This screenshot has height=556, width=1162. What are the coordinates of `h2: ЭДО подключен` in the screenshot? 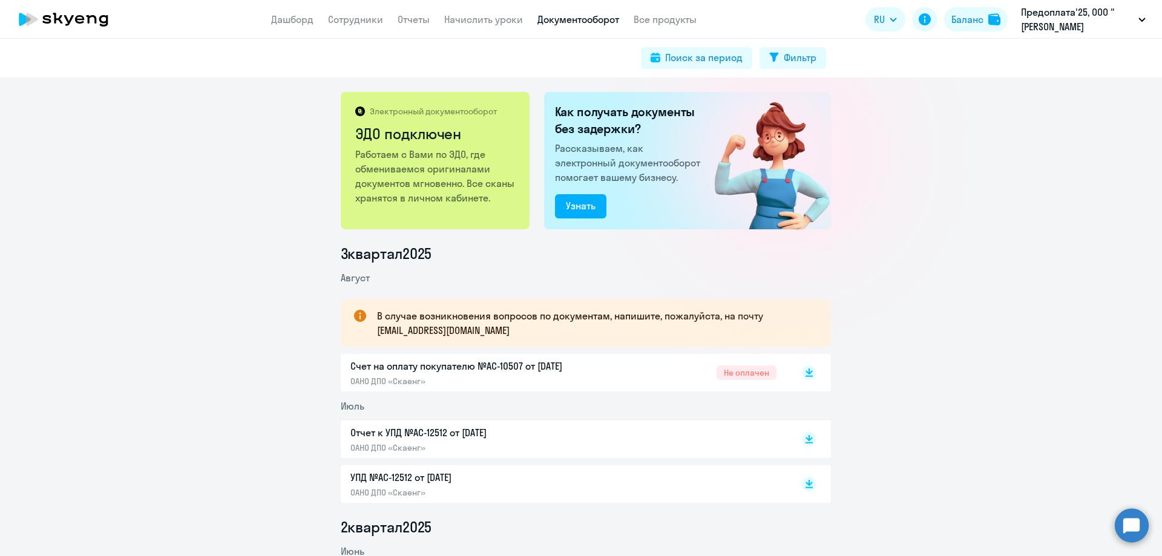 It's located at (436, 134).